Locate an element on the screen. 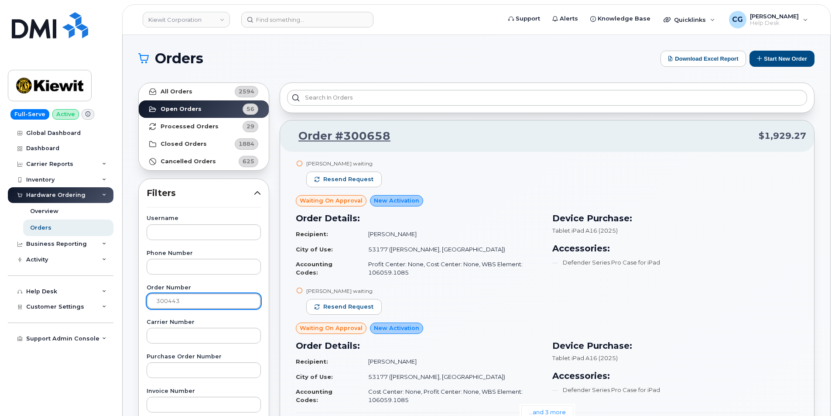 The image size is (835, 416). span: Filters is located at coordinates (200, 193).